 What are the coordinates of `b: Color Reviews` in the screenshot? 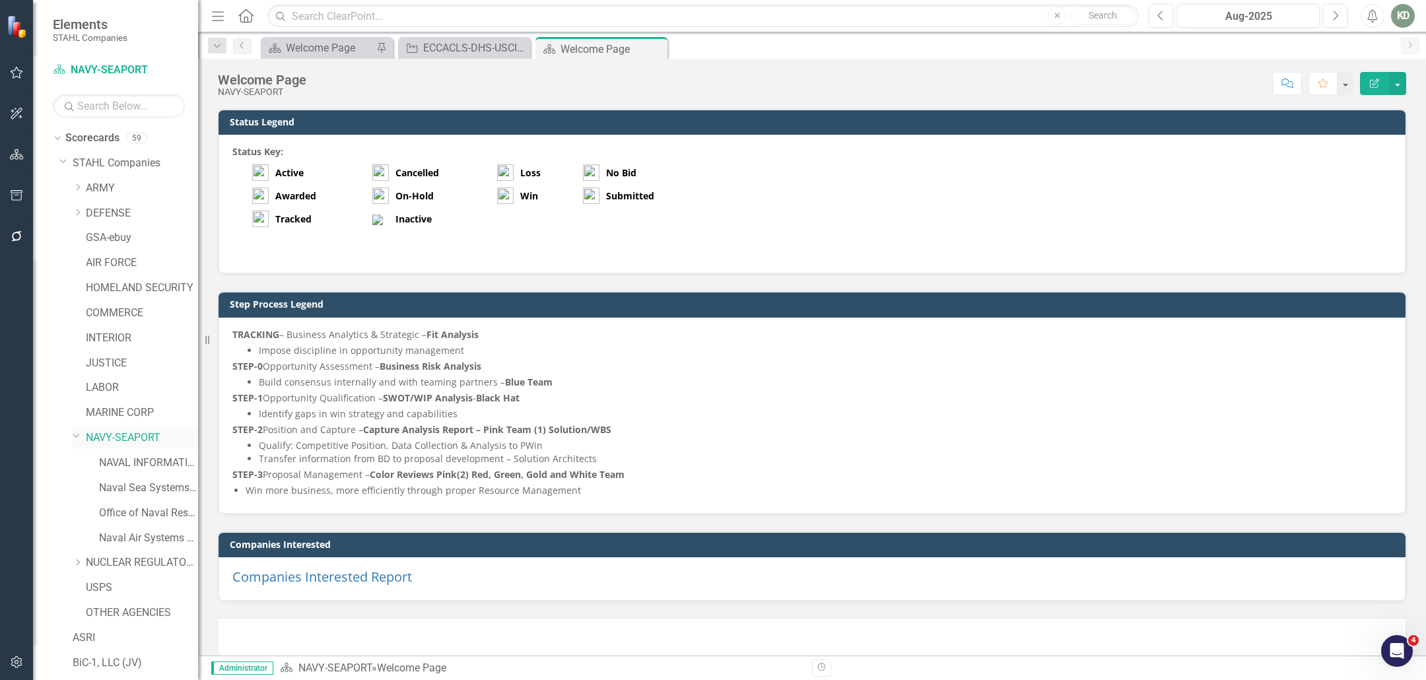 It's located at (401, 474).